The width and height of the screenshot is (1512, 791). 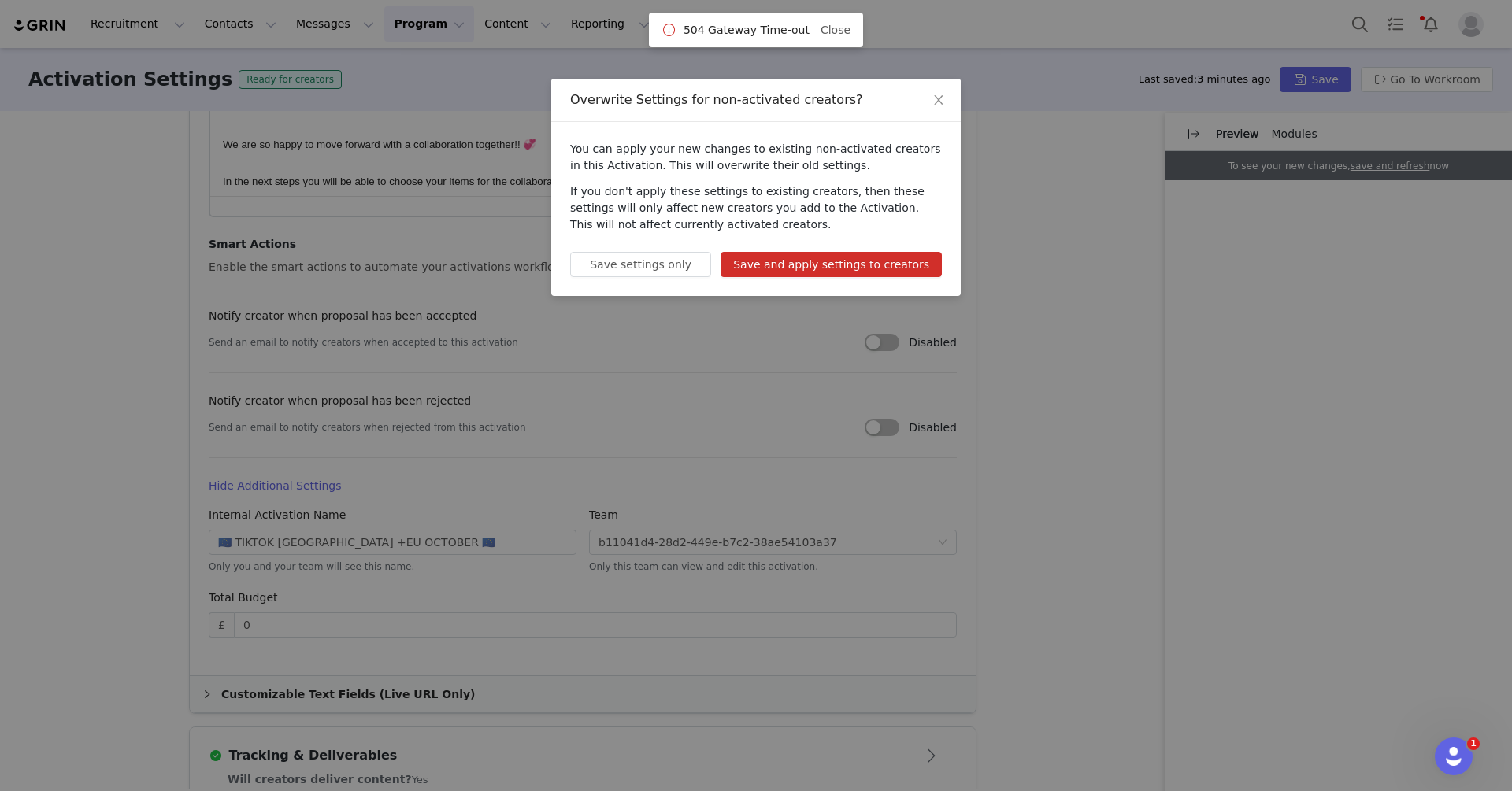 I want to click on body: Rich Text Area. Press ALT-0 for help., so click(x=373, y=115).